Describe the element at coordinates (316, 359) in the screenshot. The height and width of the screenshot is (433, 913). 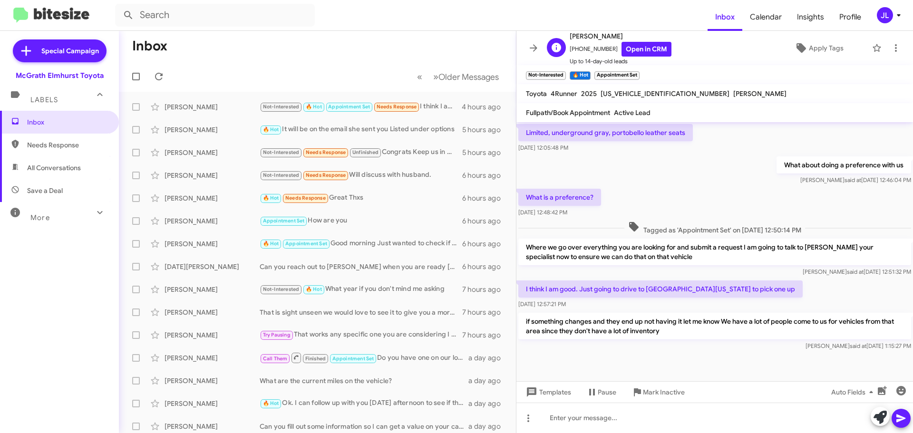
I see `span: Finished` at that location.